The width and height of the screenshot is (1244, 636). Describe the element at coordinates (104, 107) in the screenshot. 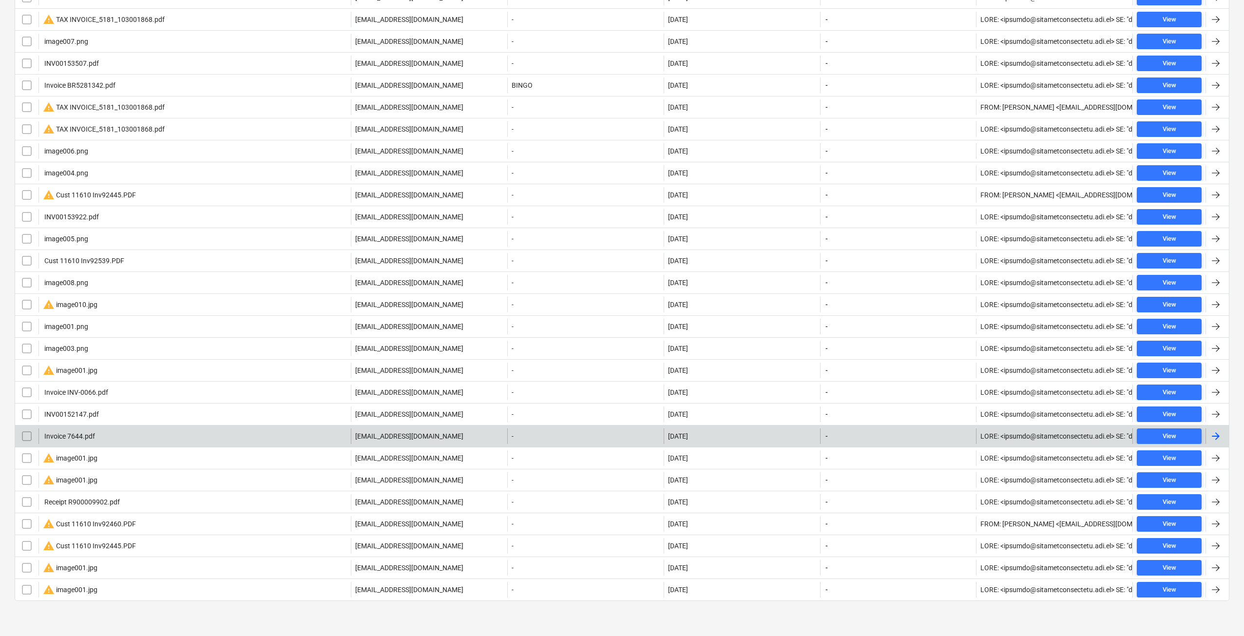

I see `div: TAX INVOICE_5181_103001868.pdf` at that location.